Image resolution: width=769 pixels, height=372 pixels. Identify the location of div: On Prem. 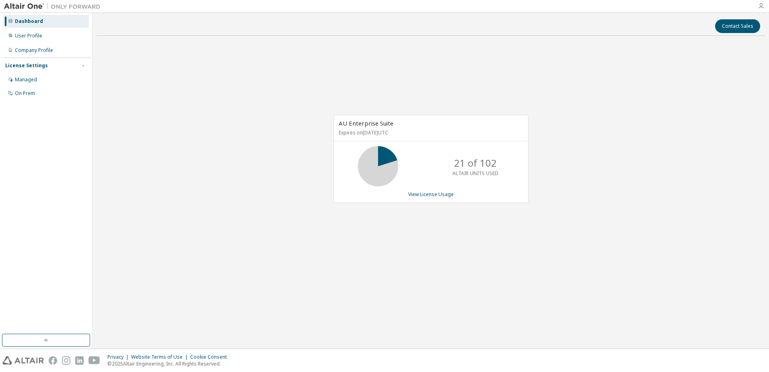
(25, 93).